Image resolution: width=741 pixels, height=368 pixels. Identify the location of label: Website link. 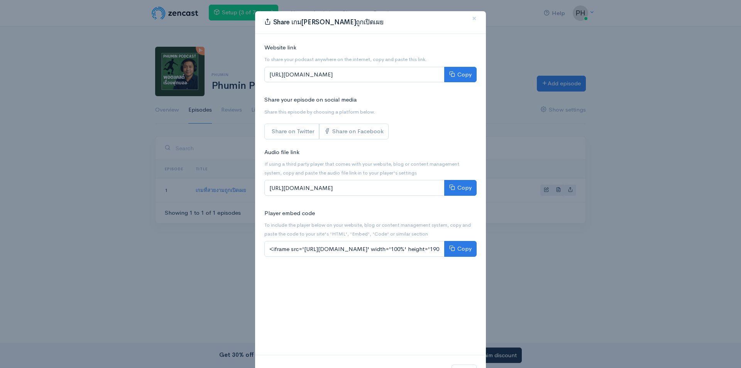
(280, 47).